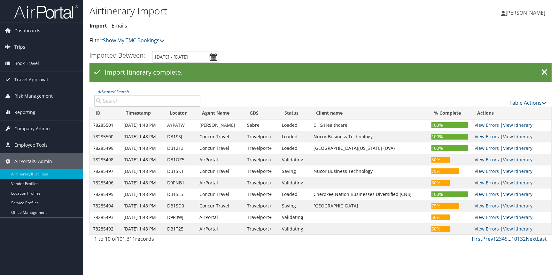  What do you see at coordinates (25, 112) in the screenshot?
I see `span: Reporting` at bounding box center [25, 112].